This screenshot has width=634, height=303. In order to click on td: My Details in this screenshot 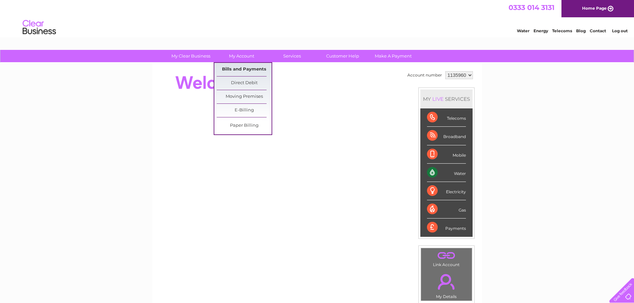, I will do `click(446, 285)`.